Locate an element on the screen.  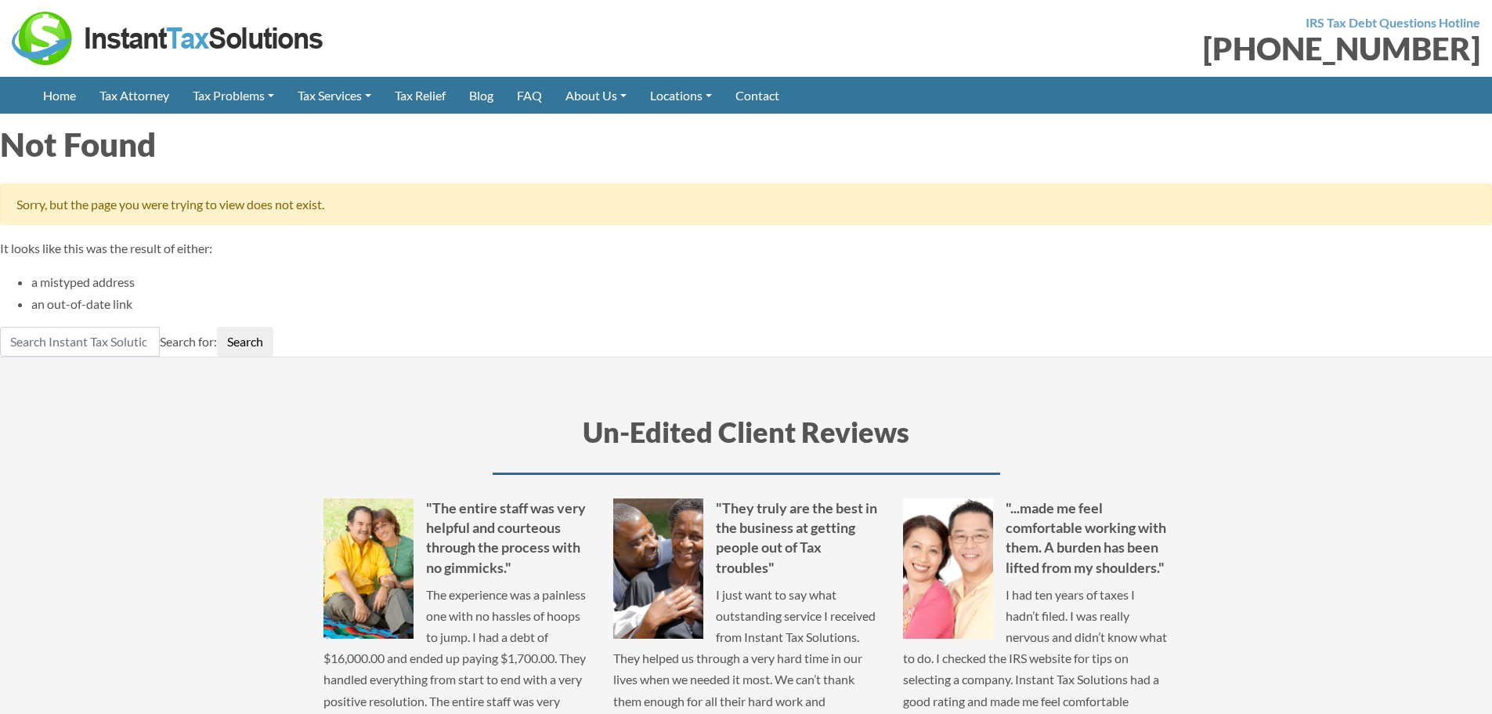
a: Home is located at coordinates (60, 95).